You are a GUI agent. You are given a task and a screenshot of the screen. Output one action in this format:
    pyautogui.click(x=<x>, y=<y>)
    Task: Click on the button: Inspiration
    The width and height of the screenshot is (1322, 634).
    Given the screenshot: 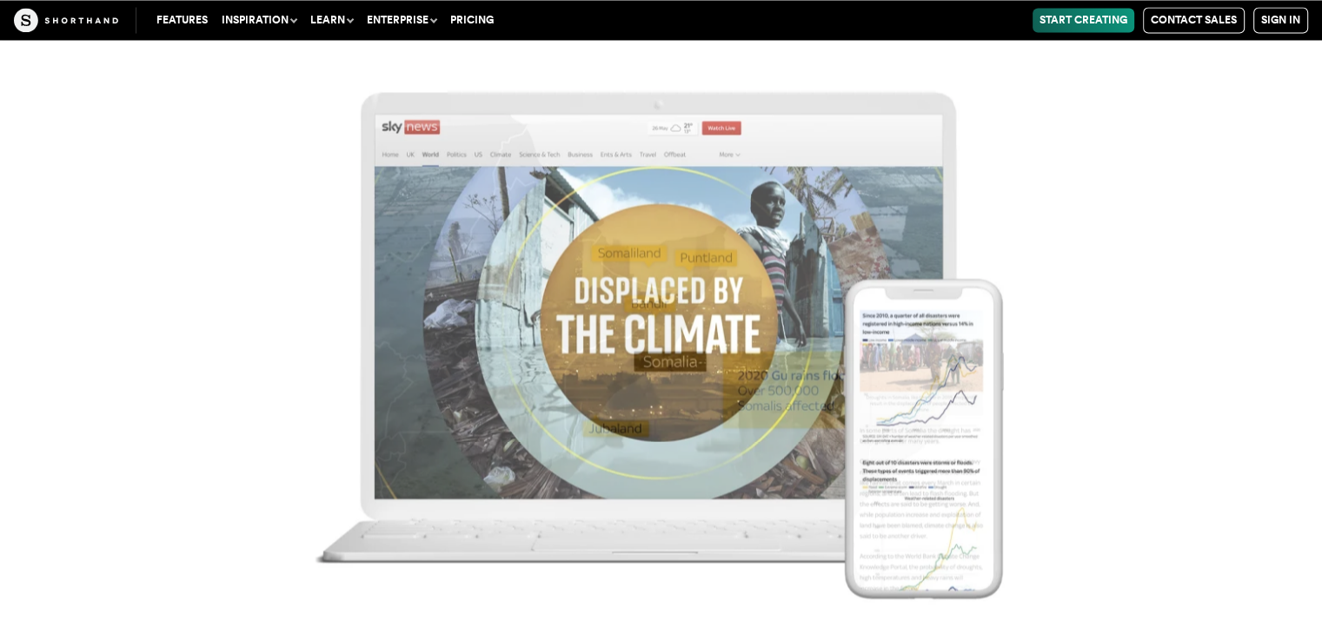 What is the action you would take?
    pyautogui.click(x=259, y=20)
    